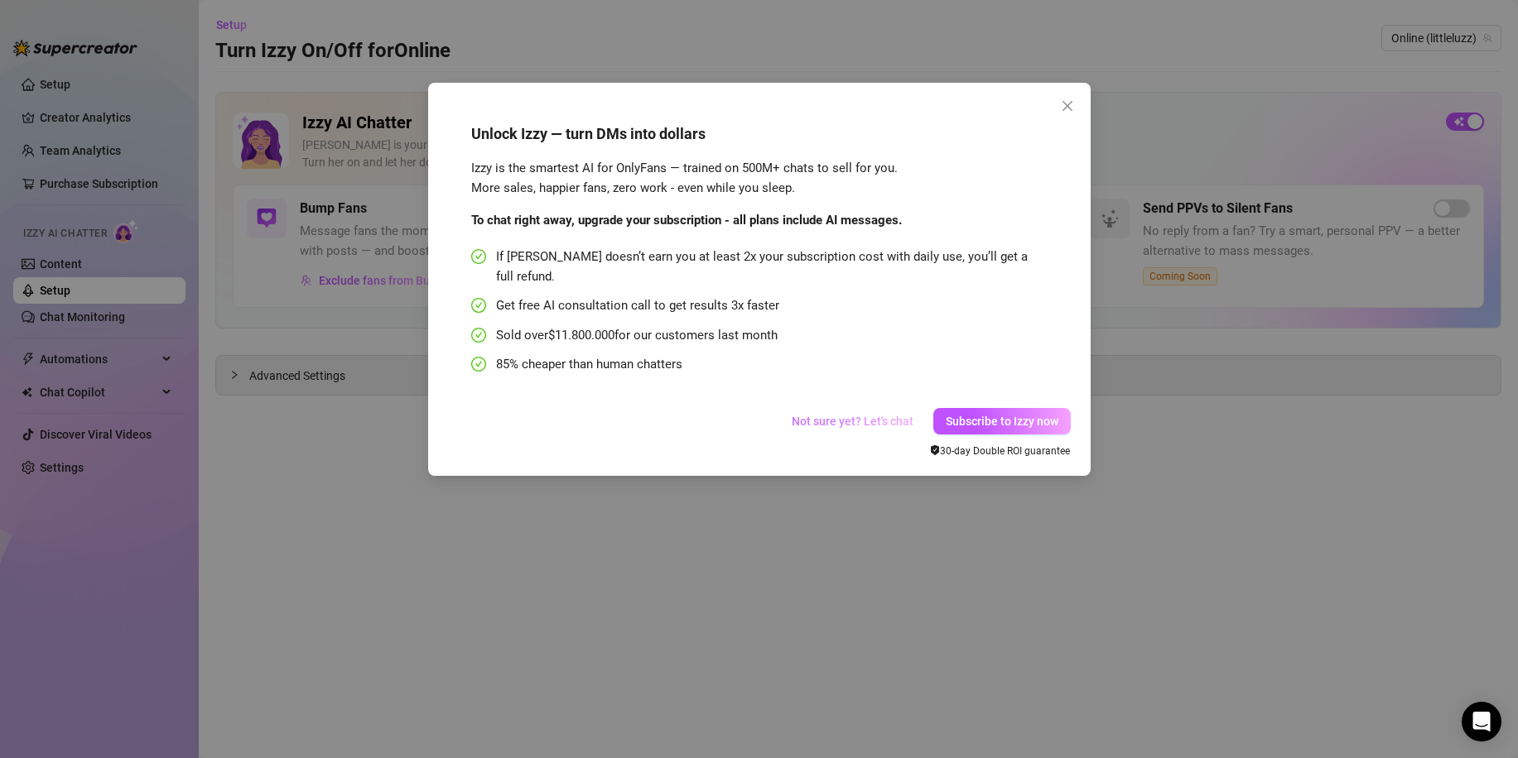 This screenshot has width=1518, height=758. What do you see at coordinates (686, 220) in the screenshot?
I see `b: To chat right away, upgrade your subscription - all plans include AI messages.` at bounding box center [686, 220].